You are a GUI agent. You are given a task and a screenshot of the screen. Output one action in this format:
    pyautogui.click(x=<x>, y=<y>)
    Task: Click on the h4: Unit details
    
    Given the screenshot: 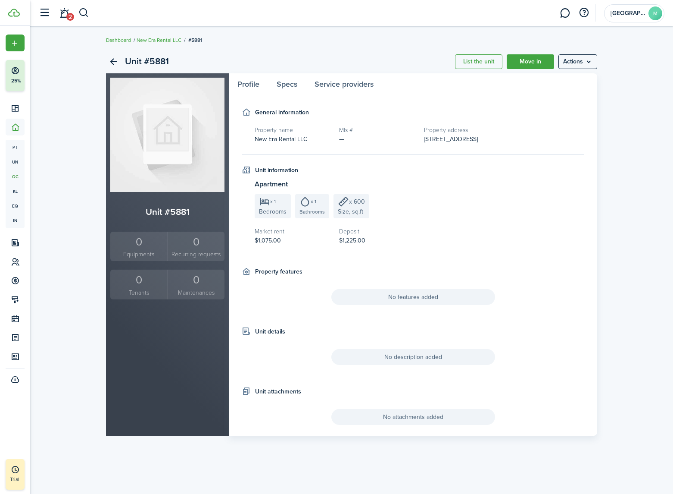 What is the action you would take?
    pyautogui.click(x=270, y=331)
    